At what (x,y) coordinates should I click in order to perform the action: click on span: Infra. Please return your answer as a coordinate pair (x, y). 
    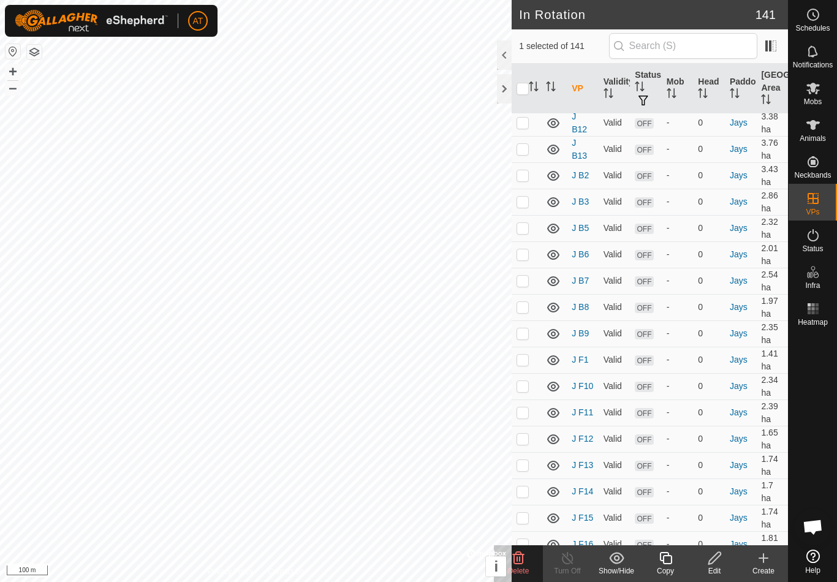
    Looking at the image, I should click on (812, 285).